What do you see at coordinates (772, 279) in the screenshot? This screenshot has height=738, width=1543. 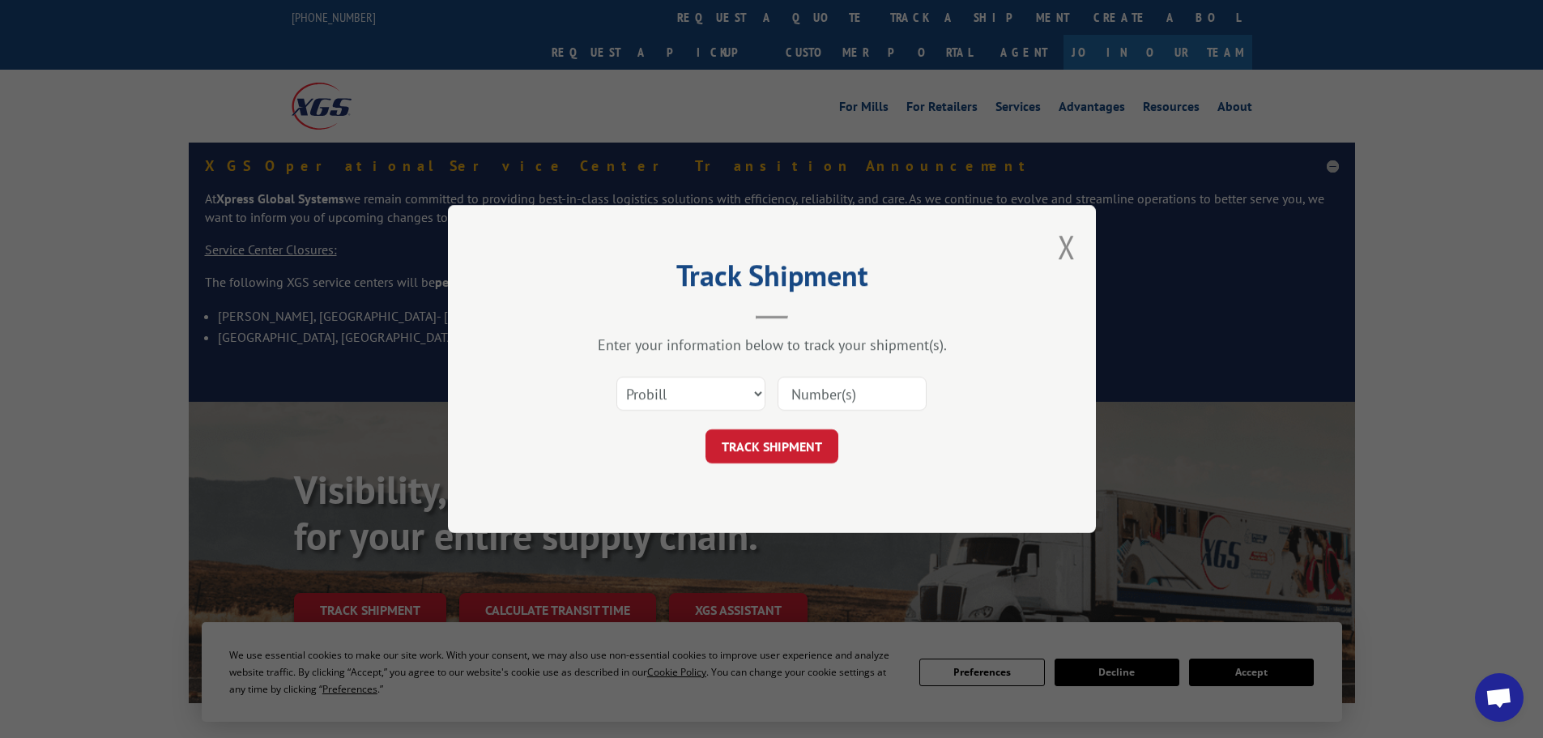 I see `h2: Track Shipment` at bounding box center [772, 279].